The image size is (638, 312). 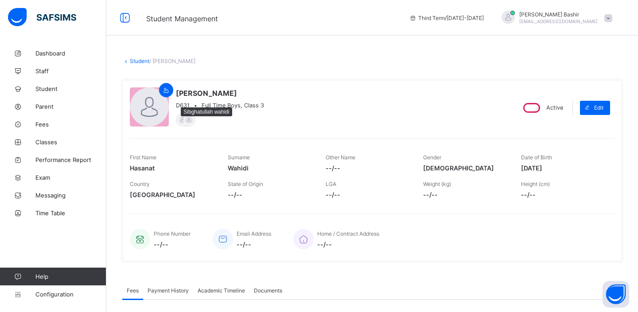 What do you see at coordinates (599, 107) in the screenshot?
I see `span: Edit` at bounding box center [599, 107].